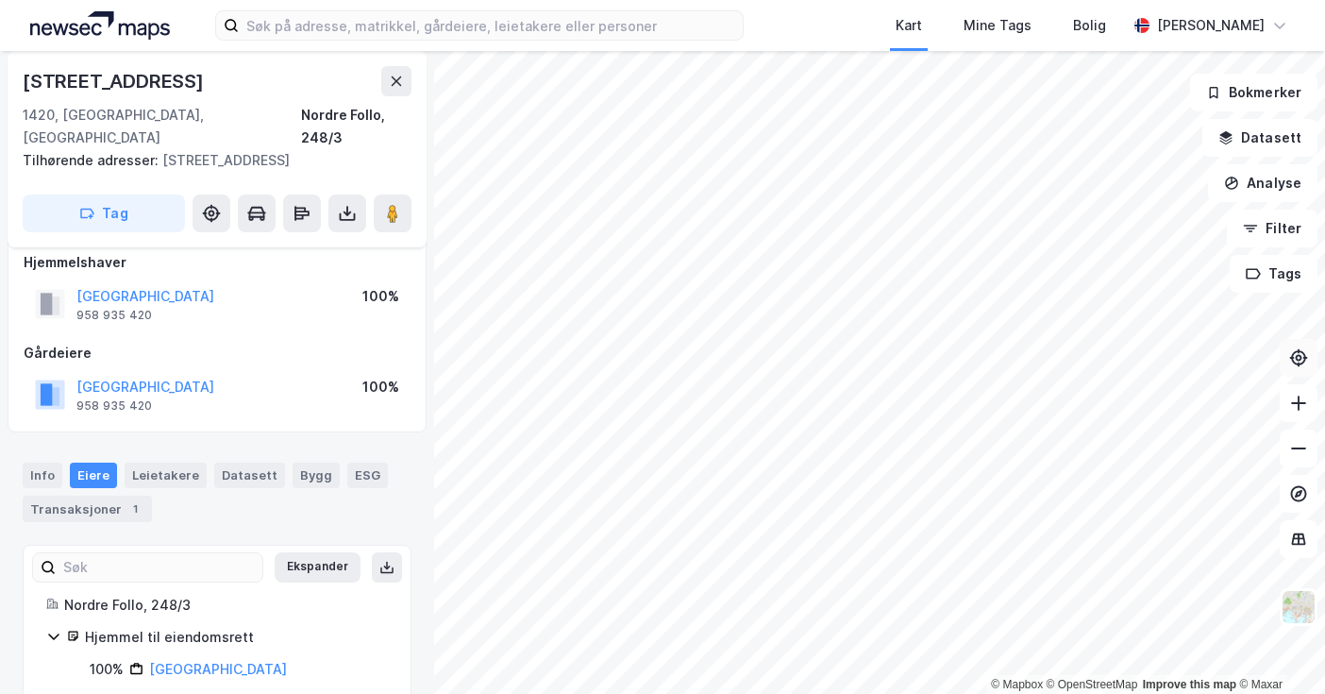 This screenshot has width=1325, height=694. Describe the element at coordinates (159, 567) in the screenshot. I see `input: Søk` at that location.